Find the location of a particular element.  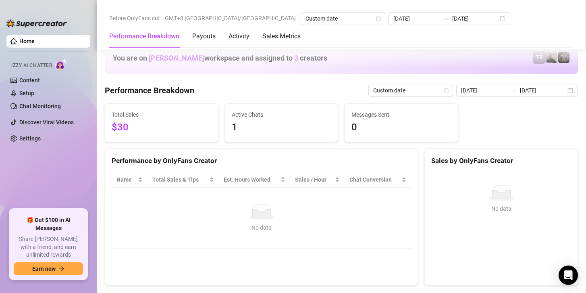

th: Chat Conversion is located at coordinates (378, 179).